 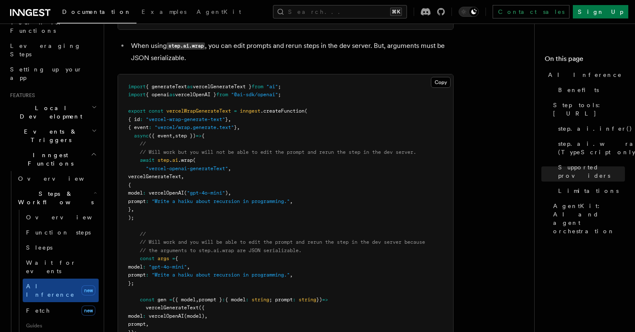 I want to click on span: vercelOpenAI, so click(x=166, y=193).